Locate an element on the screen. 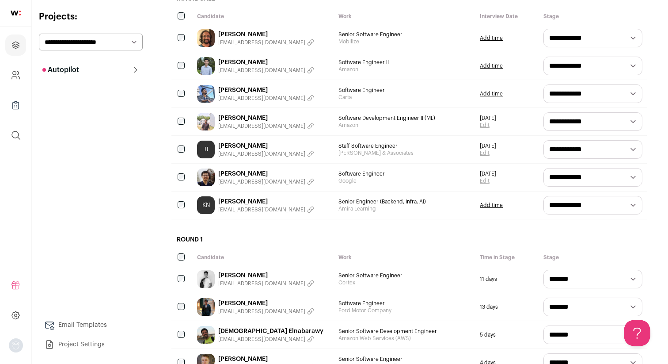 The width and height of the screenshot is (668, 364). a: Email Templates is located at coordinates (91, 325).